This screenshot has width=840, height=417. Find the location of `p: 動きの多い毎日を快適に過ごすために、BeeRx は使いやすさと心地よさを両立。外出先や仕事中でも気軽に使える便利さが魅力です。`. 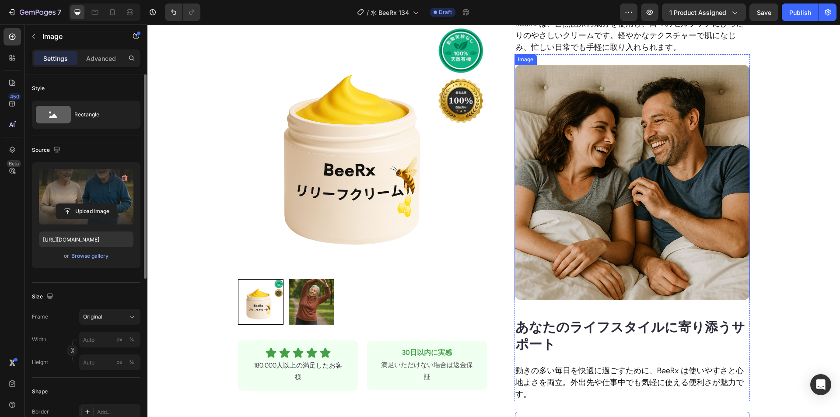

p: 動きの多い毎日を快適に過ごすために、BeeRx は使いやすさと心地よさを両立。外出先や仕事中でも気軽に使える便利さが魅力です。 is located at coordinates (485, 358).